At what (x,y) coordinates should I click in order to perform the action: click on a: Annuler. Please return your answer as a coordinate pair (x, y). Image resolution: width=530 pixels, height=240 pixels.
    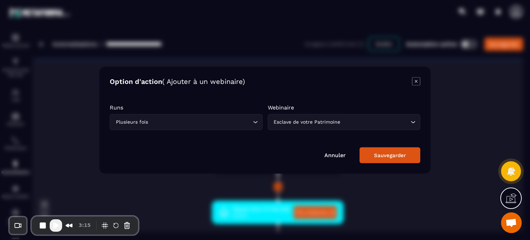
    Looking at the image, I should click on (335, 155).